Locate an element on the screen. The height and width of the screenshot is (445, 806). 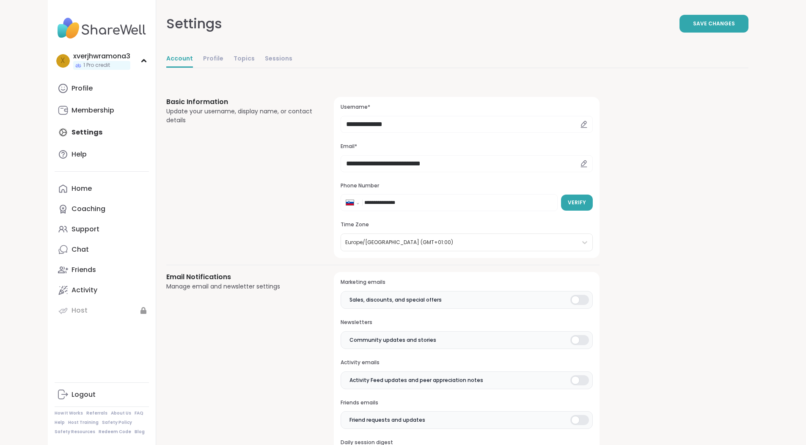
a: Home is located at coordinates (102, 189).